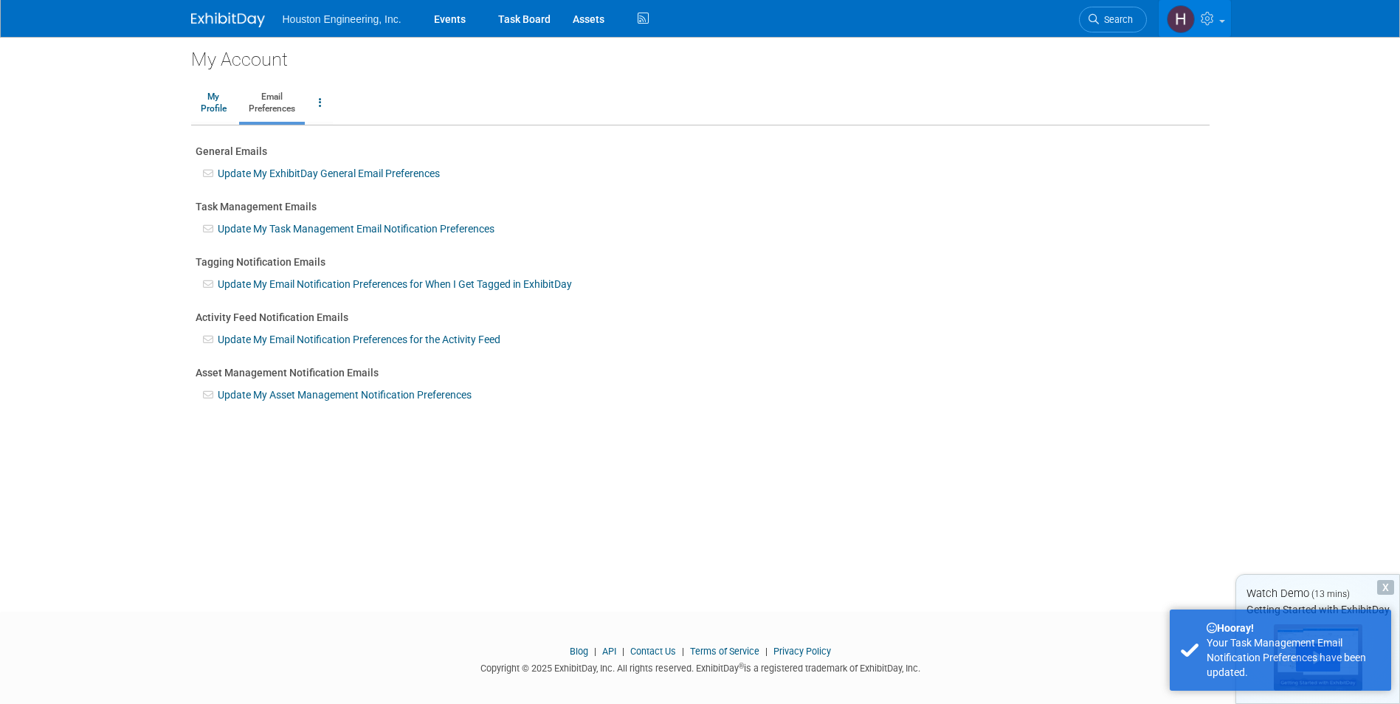 Image resolution: width=1400 pixels, height=704 pixels. I want to click on a: Contact Us, so click(653, 651).